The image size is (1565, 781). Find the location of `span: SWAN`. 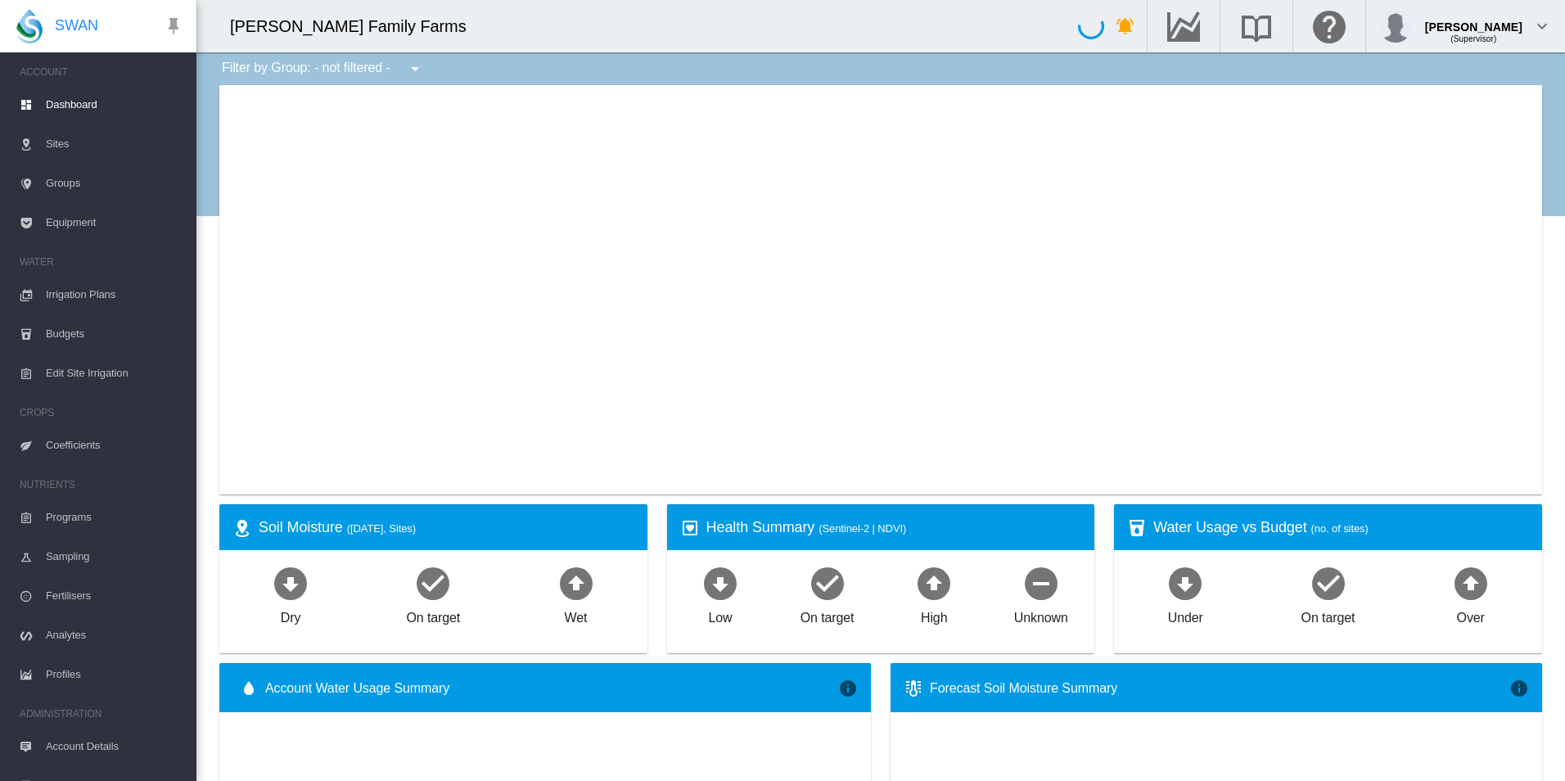

span: SWAN is located at coordinates (76, 25).